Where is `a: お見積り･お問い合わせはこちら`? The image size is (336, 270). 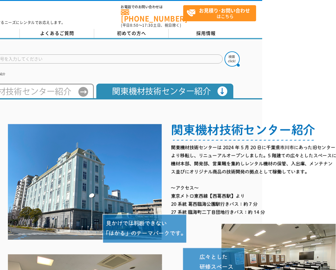
a: お見積り･お問い合わせはこちら is located at coordinates (220, 13).